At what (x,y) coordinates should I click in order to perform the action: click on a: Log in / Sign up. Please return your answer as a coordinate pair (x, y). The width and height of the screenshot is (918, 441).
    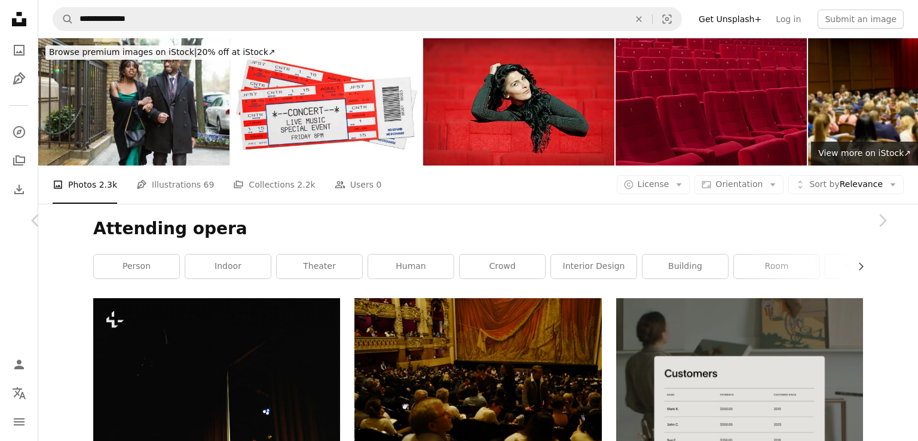
    Looking at the image, I should click on (19, 365).